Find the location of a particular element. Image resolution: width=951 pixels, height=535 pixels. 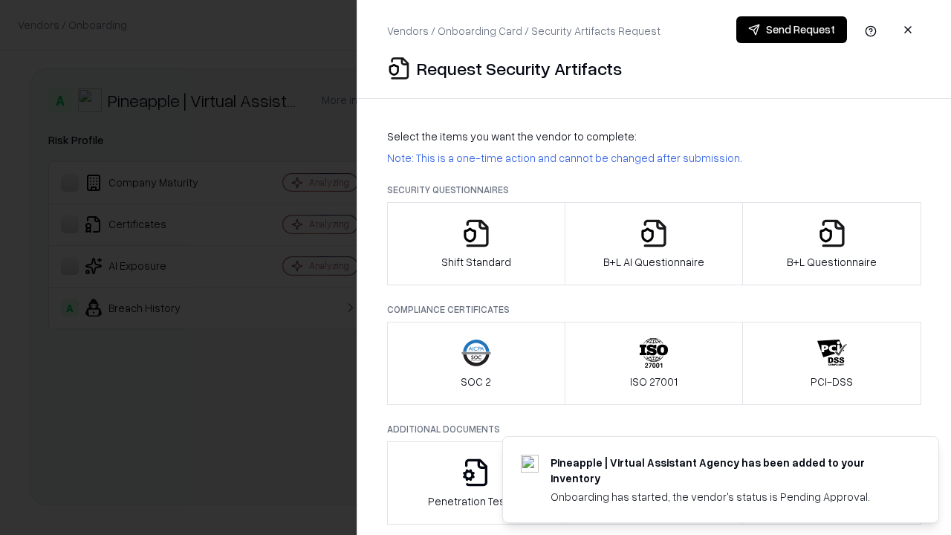

button: B+L Questionnaire is located at coordinates (832, 244).